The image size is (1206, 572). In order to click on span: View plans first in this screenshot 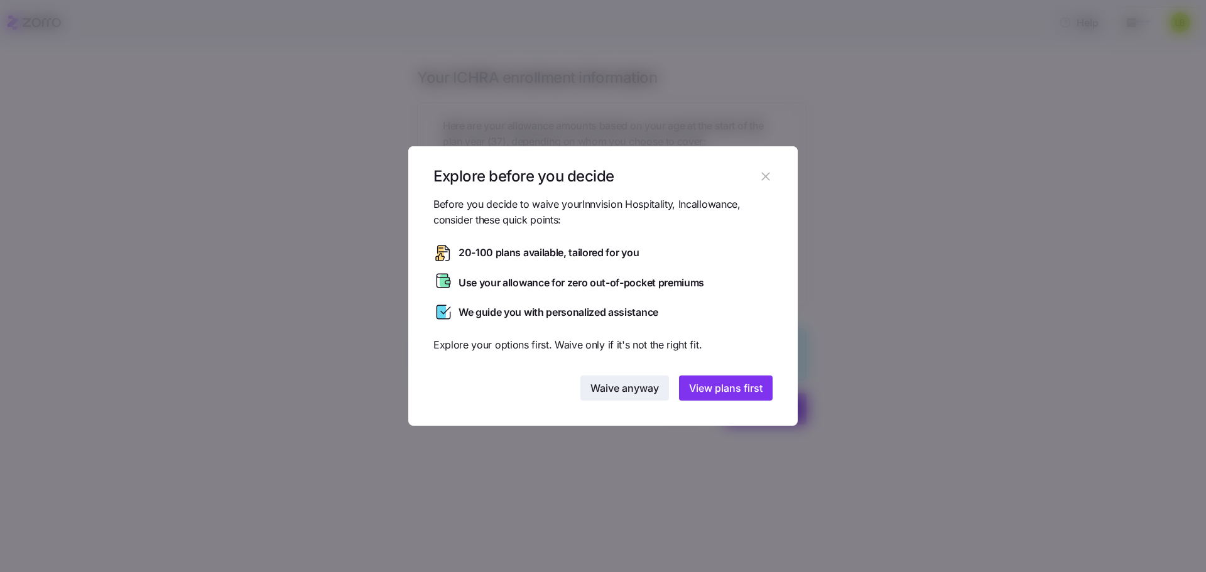, I will do `click(725, 388)`.